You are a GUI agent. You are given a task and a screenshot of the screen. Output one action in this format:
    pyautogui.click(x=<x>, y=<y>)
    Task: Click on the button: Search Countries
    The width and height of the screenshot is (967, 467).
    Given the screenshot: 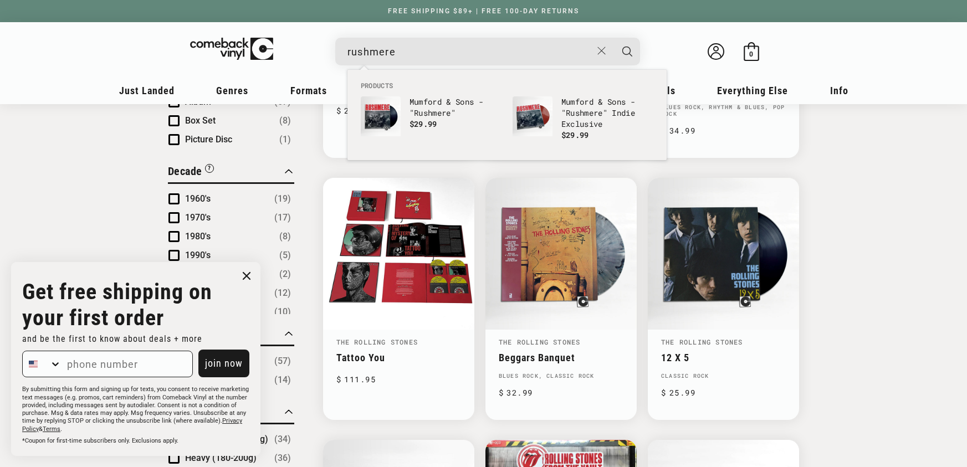 What is the action you would take?
    pyautogui.click(x=42, y=364)
    